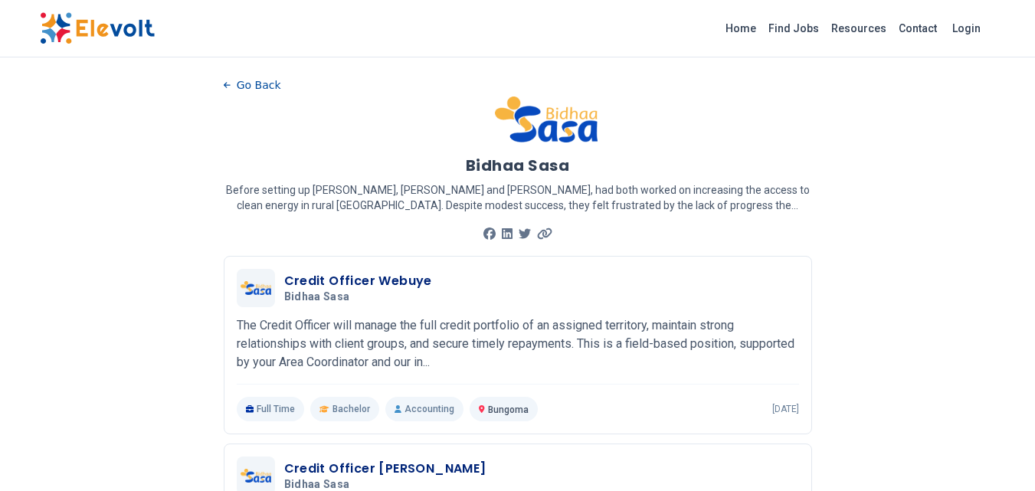 The image size is (1035, 491). Describe the element at coordinates (351, 409) in the screenshot. I see `span: Bachelor` at that location.